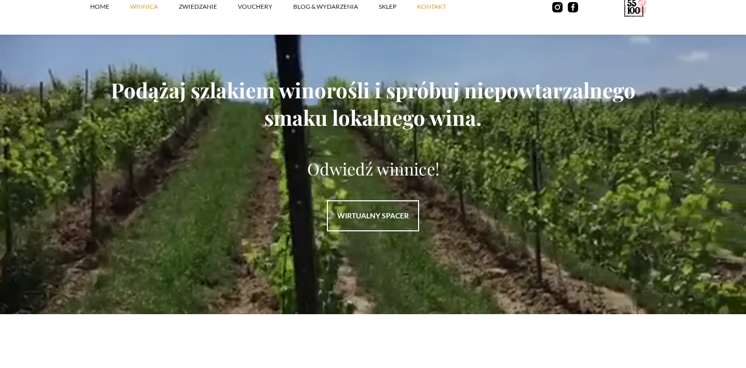  Describe the element at coordinates (373, 104) in the screenshot. I see `h1: Podążaj szlakiem winorośli i spróbuj niepowtarzalnego smaku lokalnego wina.` at that location.